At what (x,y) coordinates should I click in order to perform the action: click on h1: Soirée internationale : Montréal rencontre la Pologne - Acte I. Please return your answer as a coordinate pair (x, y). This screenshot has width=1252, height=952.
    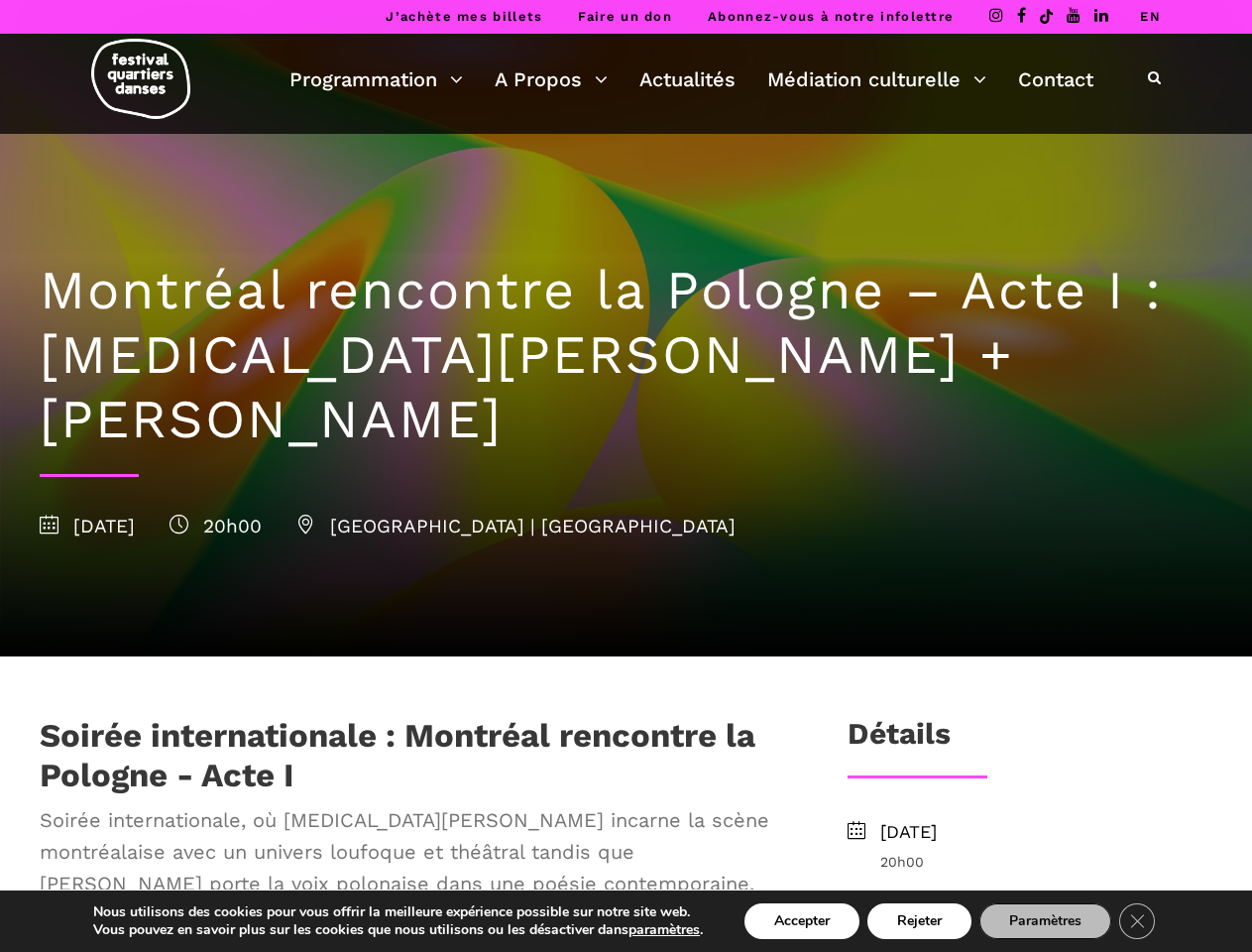
    Looking at the image, I should click on (411, 754).